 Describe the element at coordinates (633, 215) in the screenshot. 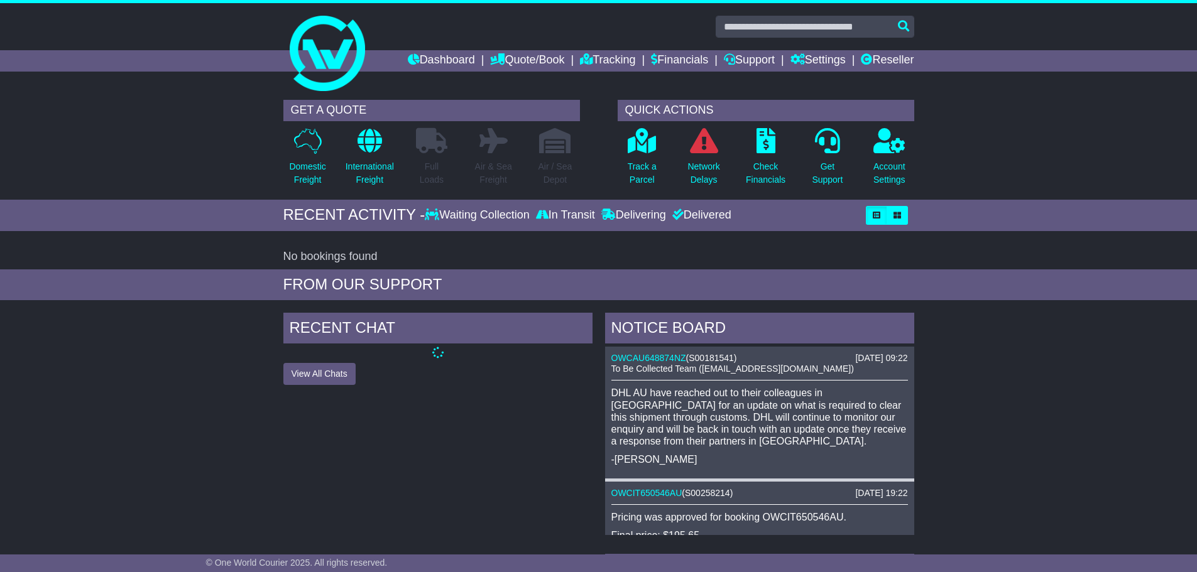

I see `div: Delivering` at that location.